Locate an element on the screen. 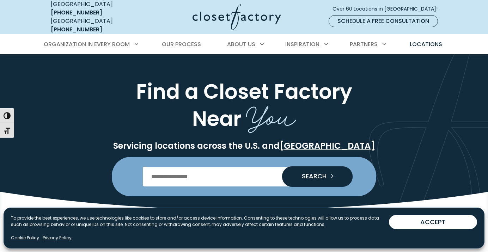  a: Schedule a Free Consultation is located at coordinates (383, 21).